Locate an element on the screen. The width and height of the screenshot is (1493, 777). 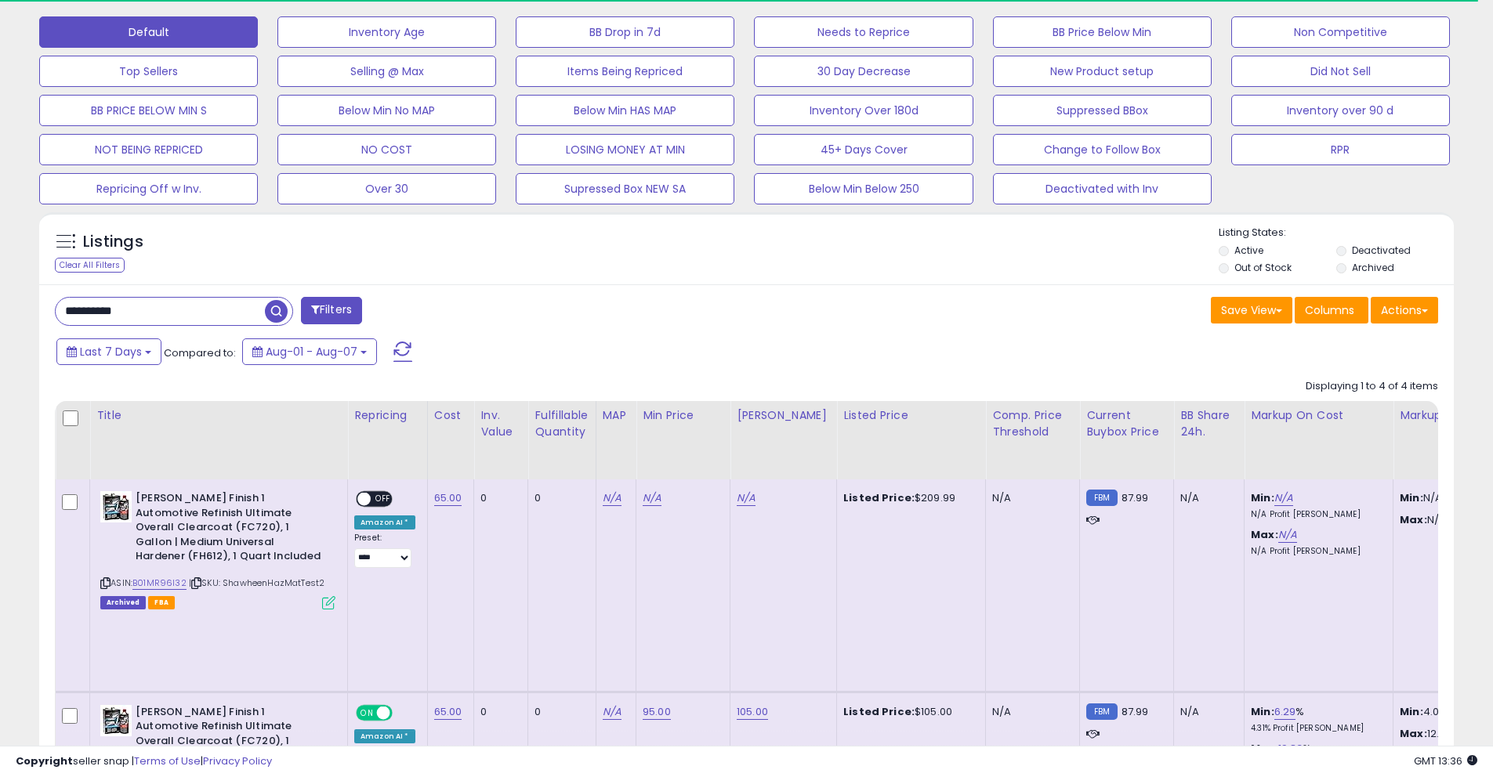
button: Top Sellers is located at coordinates (148, 71).